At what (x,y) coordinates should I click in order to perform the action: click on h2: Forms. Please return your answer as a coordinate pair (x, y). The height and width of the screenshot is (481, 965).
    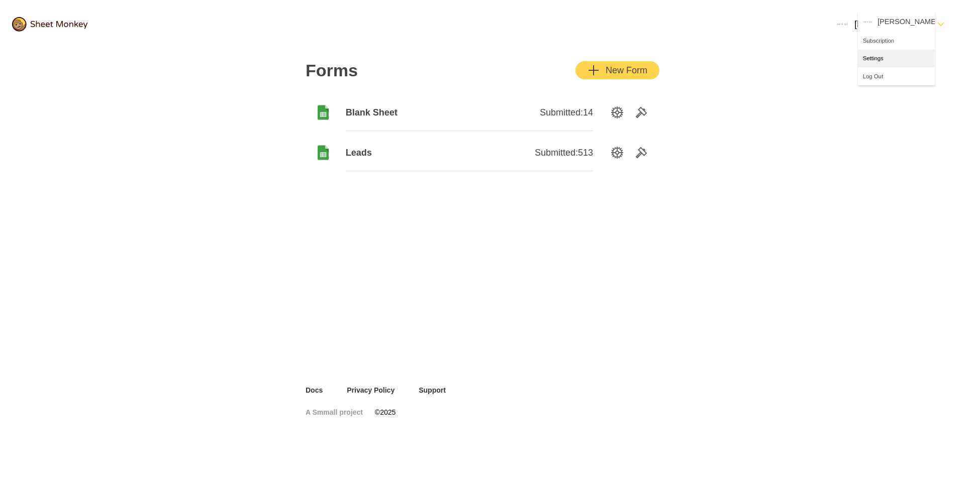
    Looking at the image, I should click on (332, 70).